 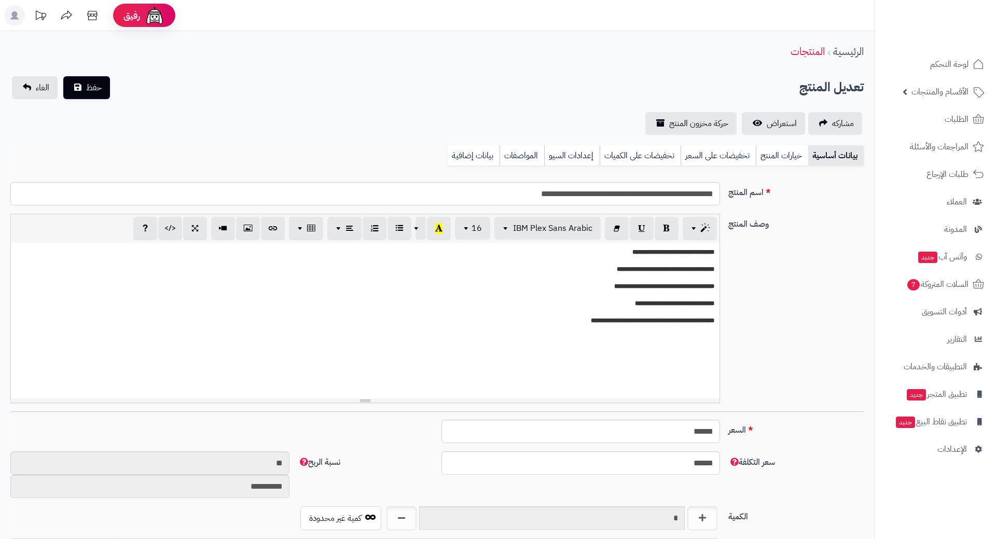 What do you see at coordinates (950, 64) in the screenshot?
I see `span: لوحة التحكم` at bounding box center [950, 64].